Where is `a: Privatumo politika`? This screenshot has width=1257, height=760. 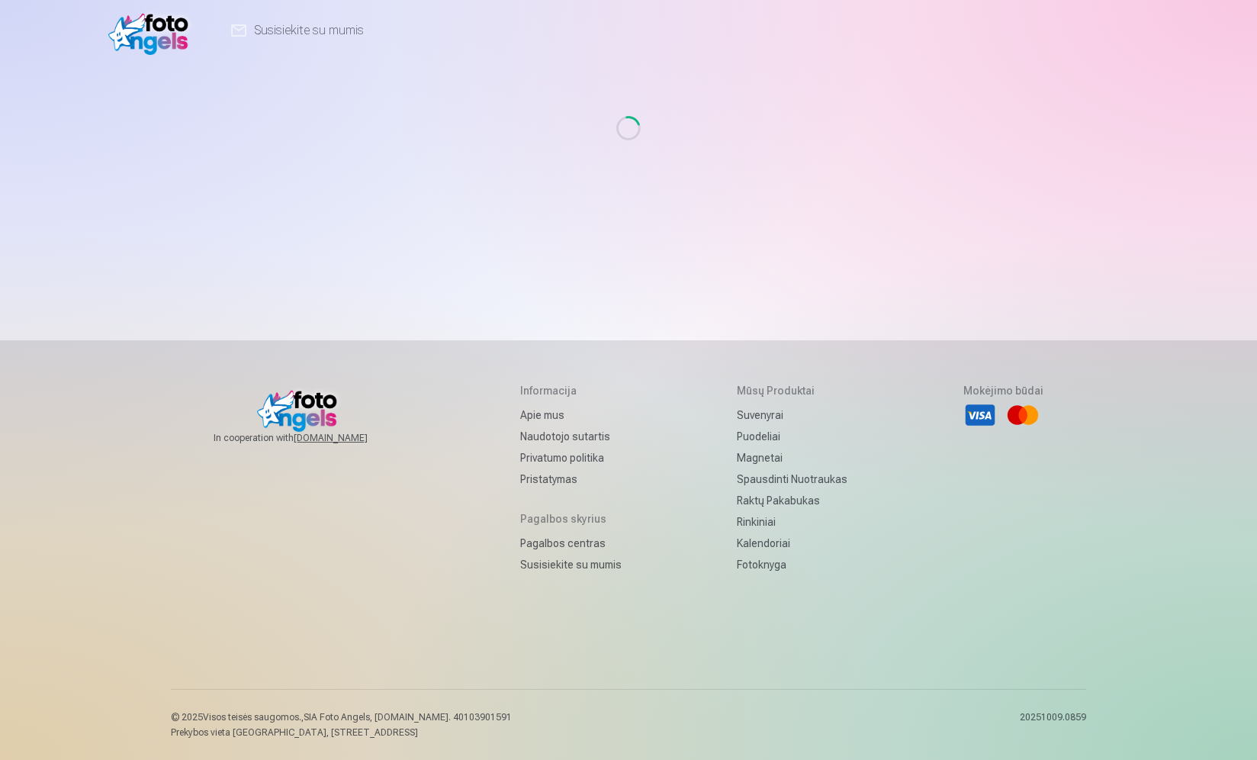 a: Privatumo politika is located at coordinates (571, 458).